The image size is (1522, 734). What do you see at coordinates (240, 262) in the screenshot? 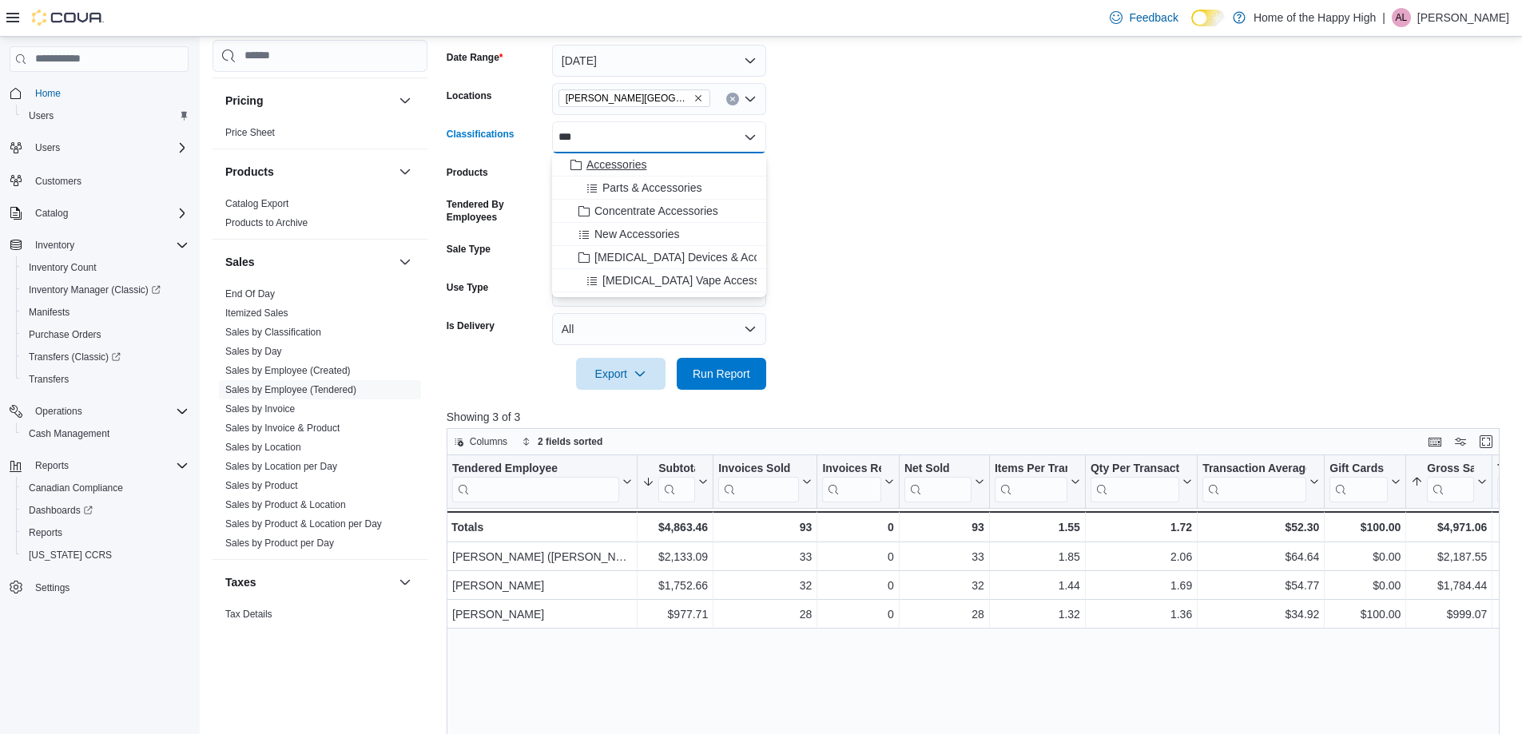
I see `h3: Sales` at bounding box center [240, 262].